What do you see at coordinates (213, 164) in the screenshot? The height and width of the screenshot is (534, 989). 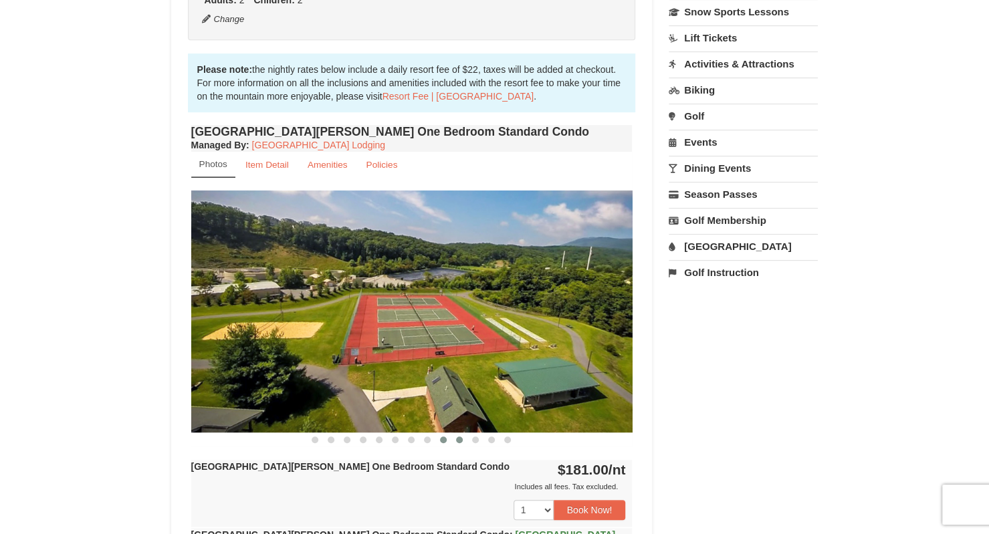 I see `small: Photos` at bounding box center [213, 164].